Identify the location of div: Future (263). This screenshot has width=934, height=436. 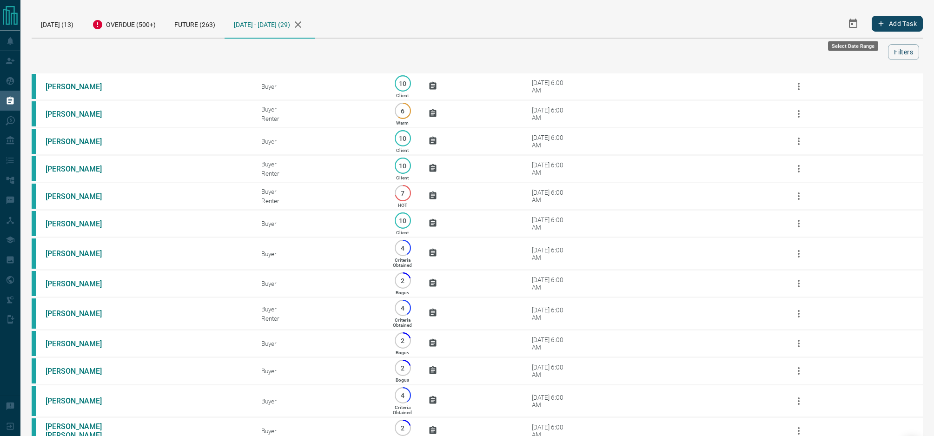
(195, 23).